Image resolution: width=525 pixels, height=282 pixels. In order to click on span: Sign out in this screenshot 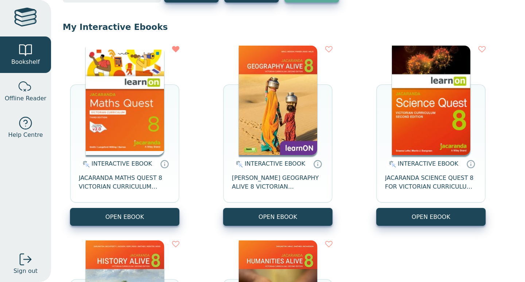, I will do `click(26, 271)`.